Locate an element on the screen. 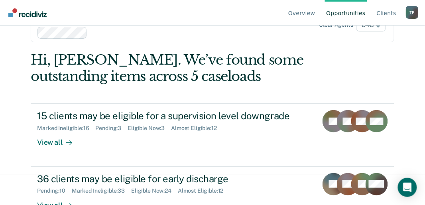 This screenshot has height=205, width=425. div: Eligible Now : 3 is located at coordinates (149, 128).